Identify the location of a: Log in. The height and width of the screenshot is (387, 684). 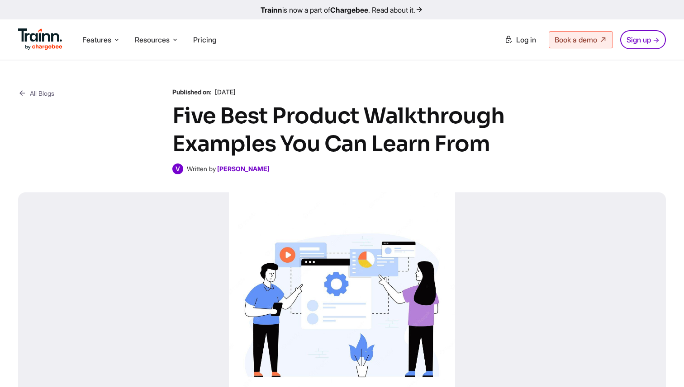
(520, 40).